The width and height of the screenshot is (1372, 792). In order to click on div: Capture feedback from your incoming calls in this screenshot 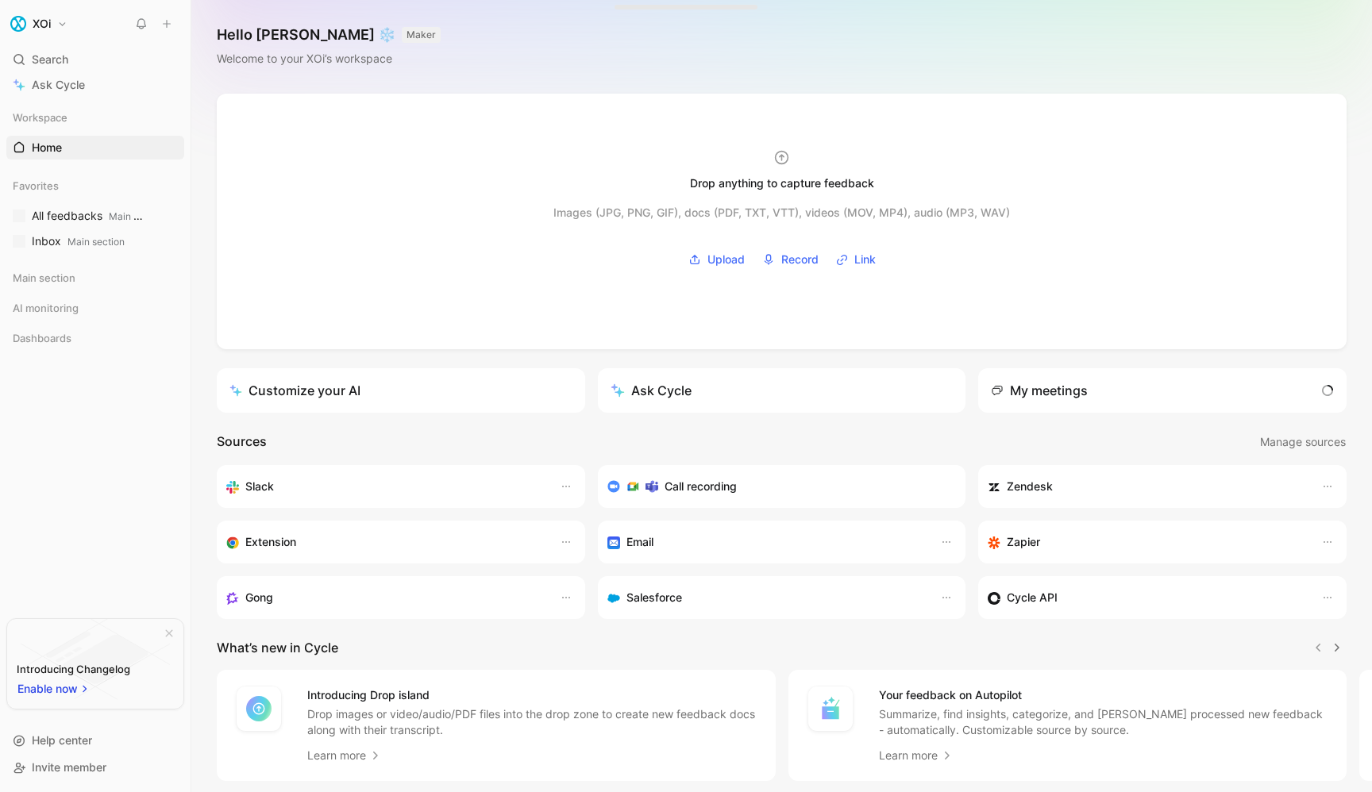, I will do `click(385, 598)`.